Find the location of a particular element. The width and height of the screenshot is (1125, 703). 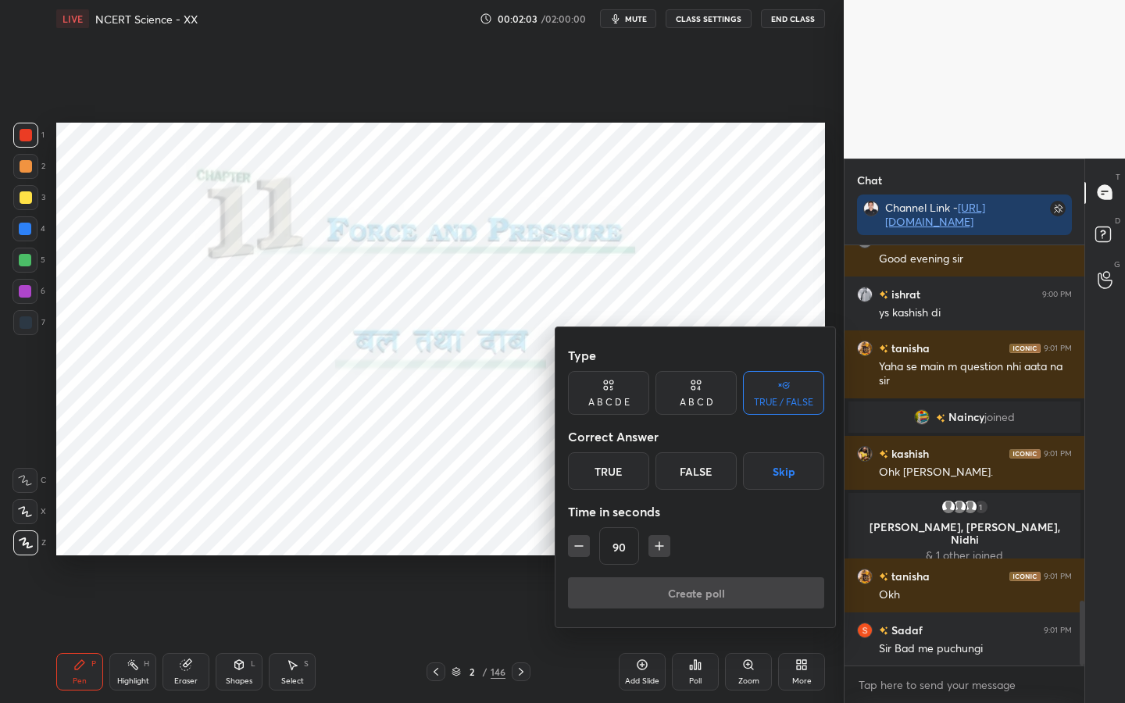

div: Time in seconds is located at coordinates (696, 512).